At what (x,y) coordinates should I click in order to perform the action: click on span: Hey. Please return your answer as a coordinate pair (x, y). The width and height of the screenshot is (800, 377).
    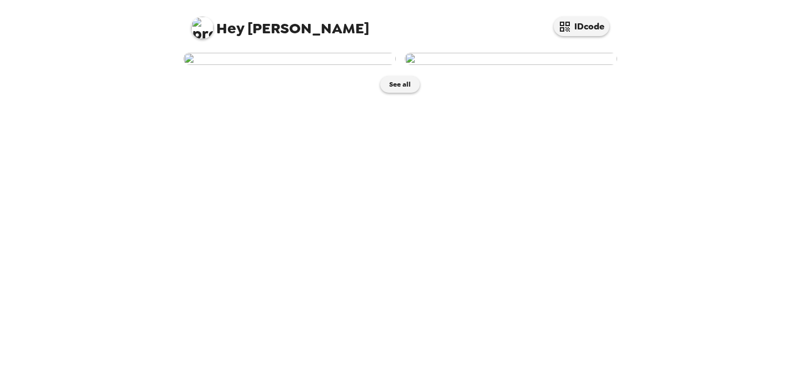
    Looking at the image, I should click on (230, 28).